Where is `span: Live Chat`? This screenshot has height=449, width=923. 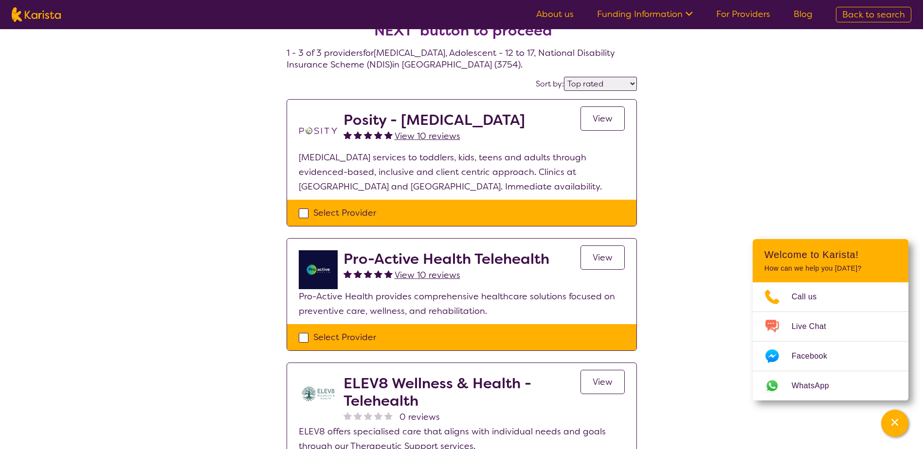 span: Live Chat is located at coordinates (814, 327).